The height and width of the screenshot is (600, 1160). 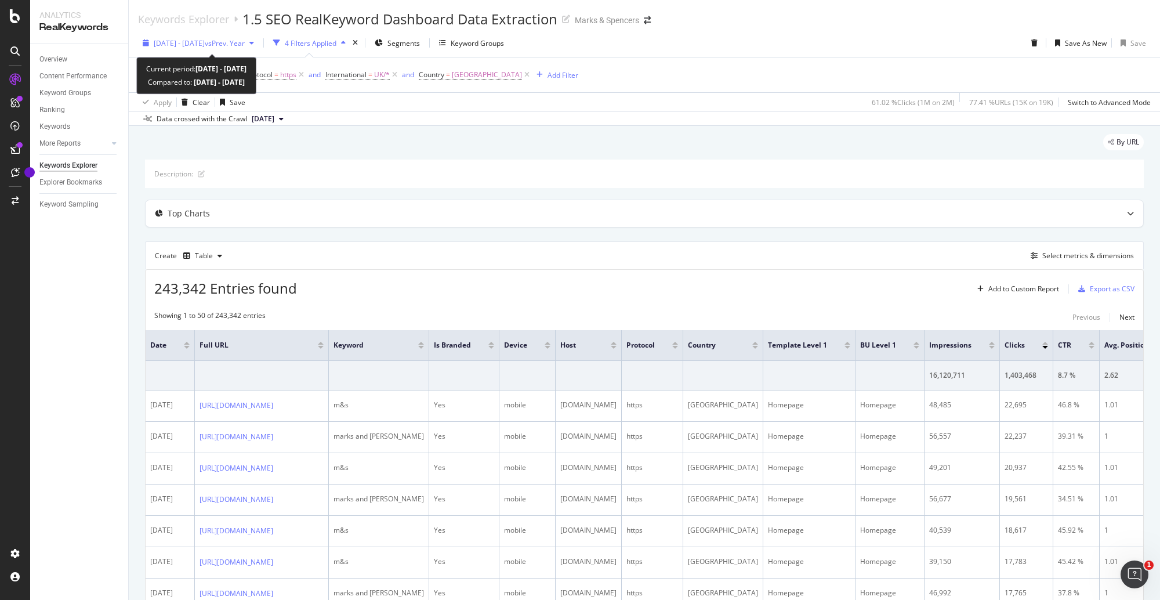 I want to click on button: Export as CSV, so click(x=1103, y=289).